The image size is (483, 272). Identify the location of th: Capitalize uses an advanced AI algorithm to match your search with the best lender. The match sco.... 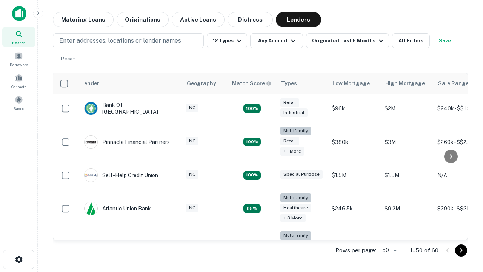
(252, 83).